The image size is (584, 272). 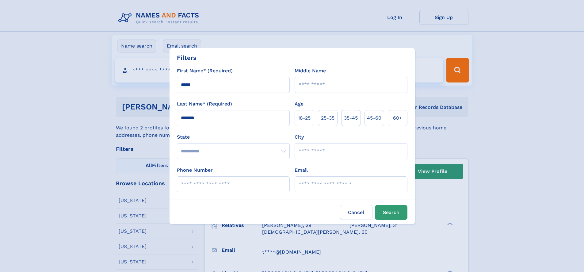 What do you see at coordinates (299, 104) in the screenshot?
I see `label: Age` at bounding box center [299, 104].